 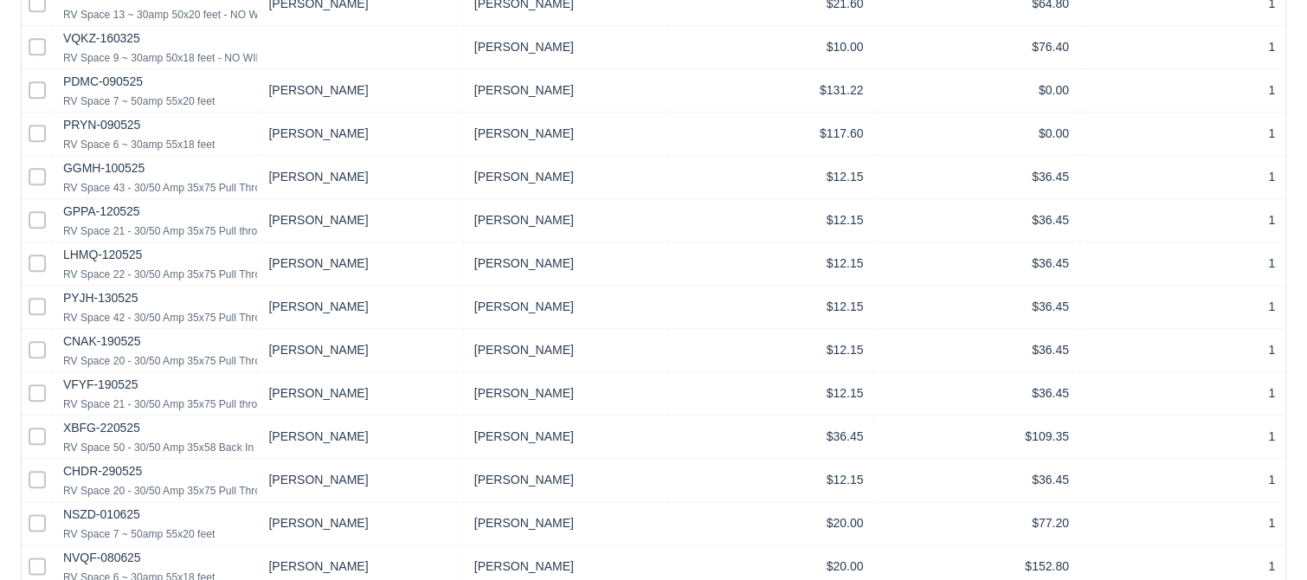 I want to click on div: $131.22, so click(x=771, y=90).